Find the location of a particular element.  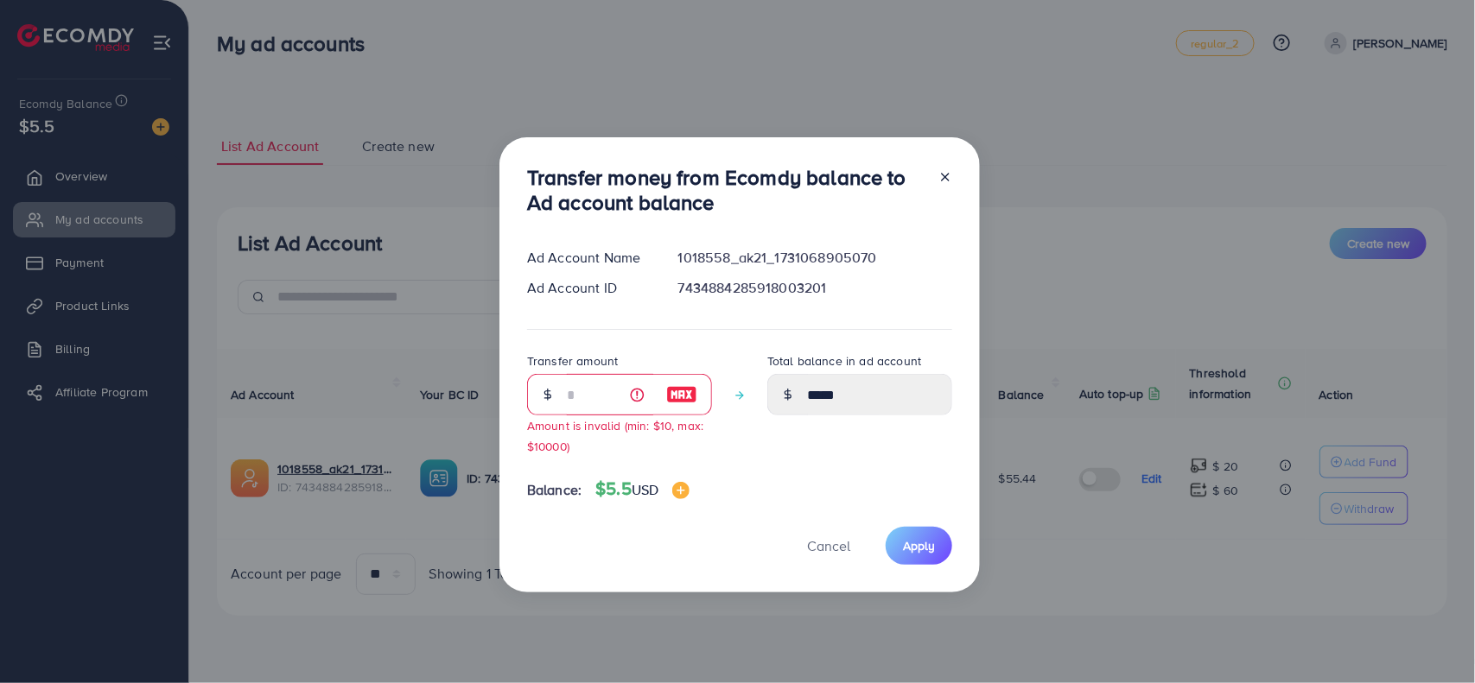

div: 1018558_ak21_1731068905070 is located at coordinates (815, 257).